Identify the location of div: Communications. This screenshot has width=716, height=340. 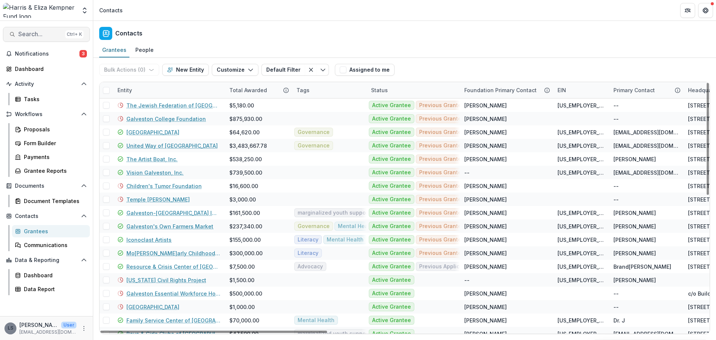
(54, 245).